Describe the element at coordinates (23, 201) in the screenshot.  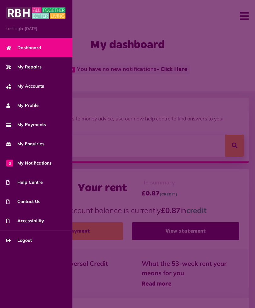
I see `span: Contact Us` at that location.